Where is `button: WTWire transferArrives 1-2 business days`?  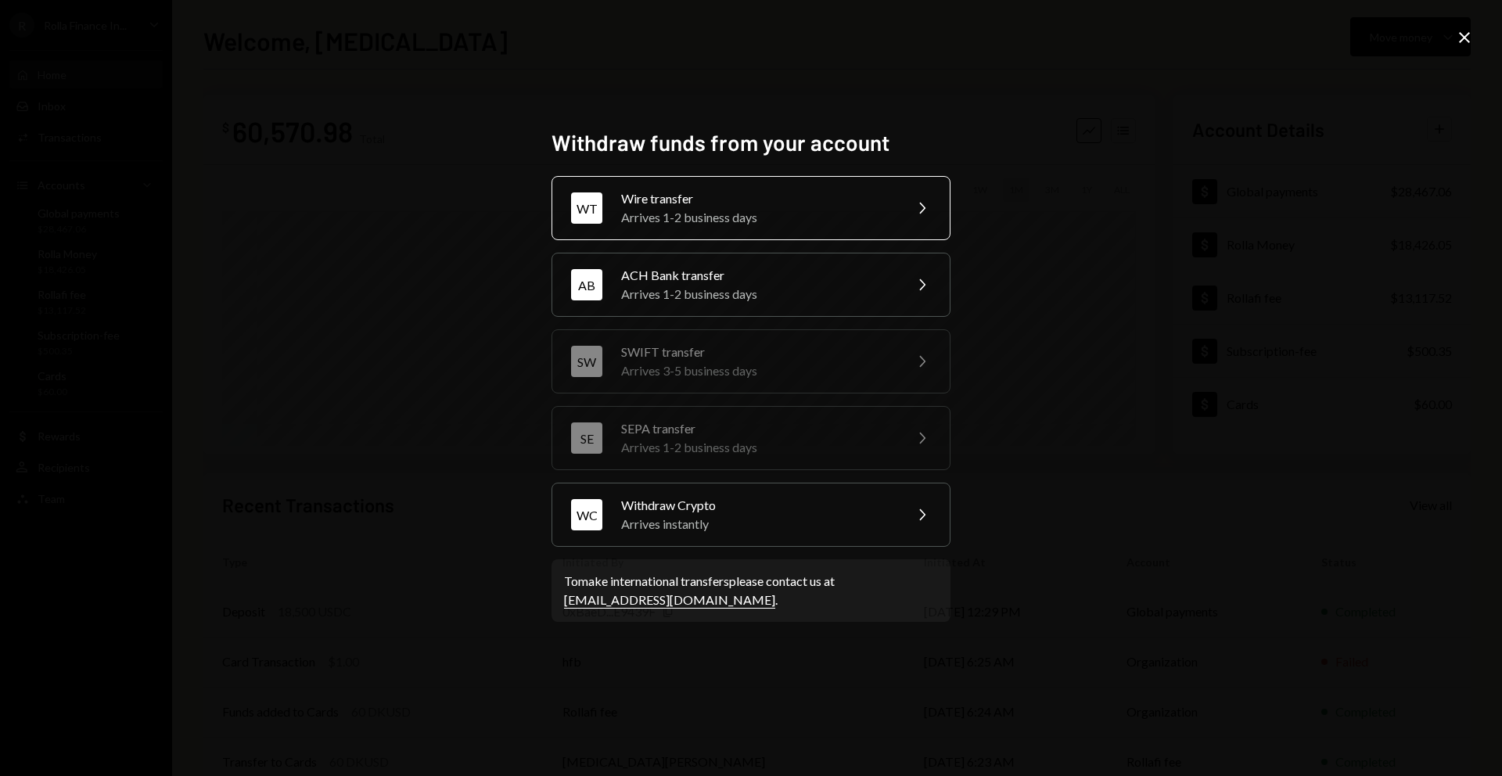 button: WTWire transferArrives 1-2 business days is located at coordinates (751, 208).